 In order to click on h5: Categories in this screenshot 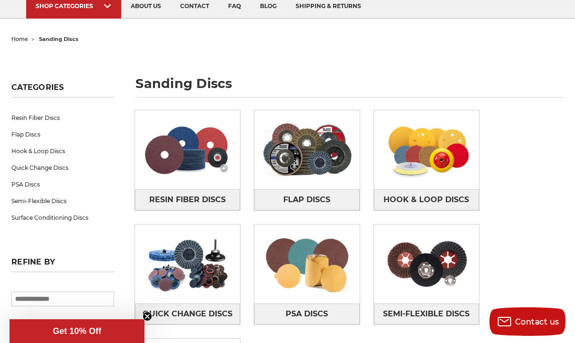, I will do `click(63, 90)`.